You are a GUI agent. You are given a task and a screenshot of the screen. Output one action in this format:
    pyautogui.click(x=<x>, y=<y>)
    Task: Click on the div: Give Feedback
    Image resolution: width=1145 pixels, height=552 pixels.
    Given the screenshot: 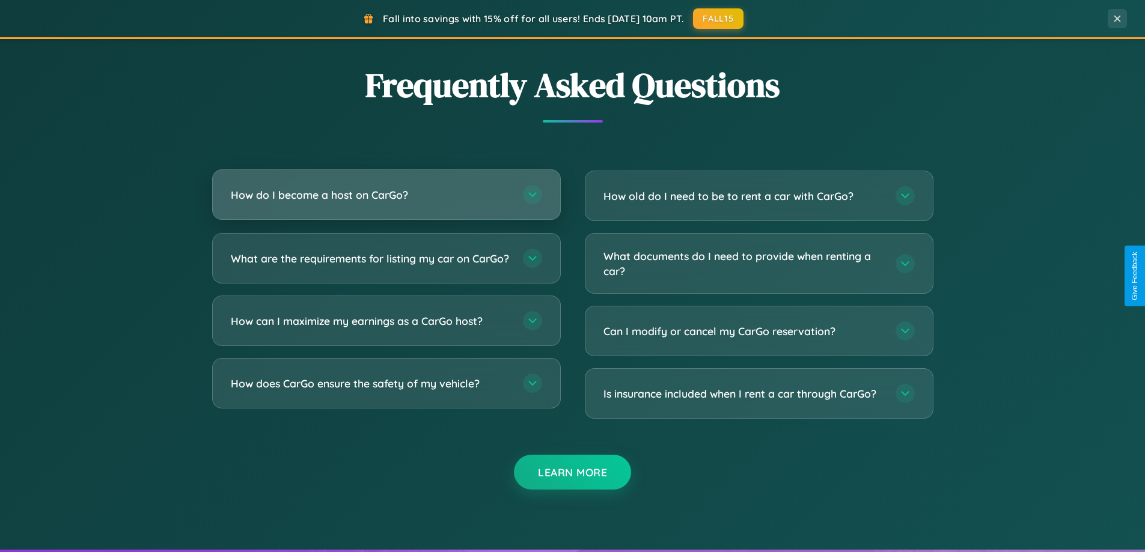 What is the action you would take?
    pyautogui.click(x=1135, y=276)
    